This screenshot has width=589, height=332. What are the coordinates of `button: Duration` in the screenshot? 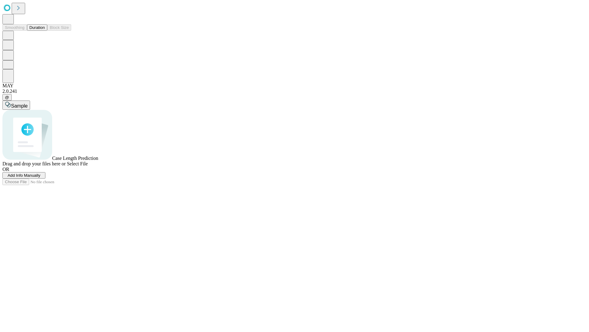 It's located at (37, 27).